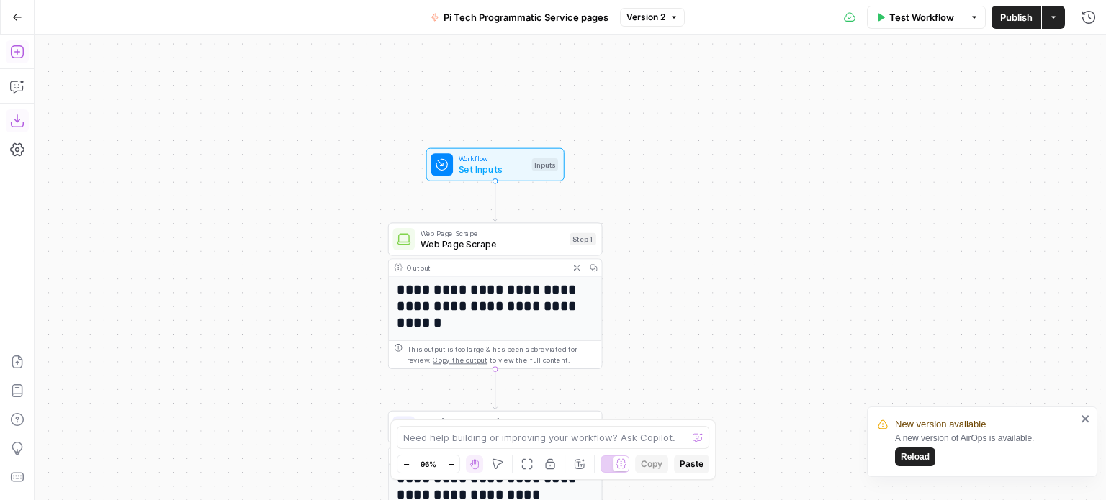 The image size is (1106, 500). I want to click on div: Inputs, so click(545, 164).